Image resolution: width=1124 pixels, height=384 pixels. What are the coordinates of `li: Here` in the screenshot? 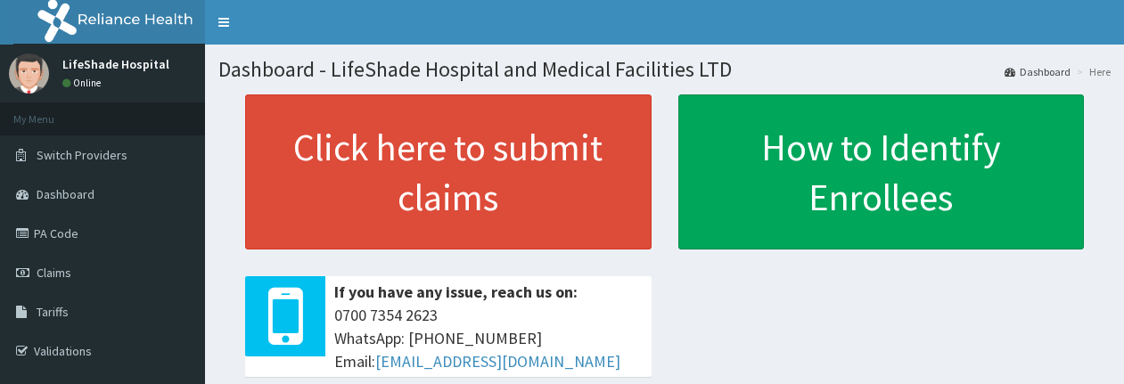 It's located at (1091, 71).